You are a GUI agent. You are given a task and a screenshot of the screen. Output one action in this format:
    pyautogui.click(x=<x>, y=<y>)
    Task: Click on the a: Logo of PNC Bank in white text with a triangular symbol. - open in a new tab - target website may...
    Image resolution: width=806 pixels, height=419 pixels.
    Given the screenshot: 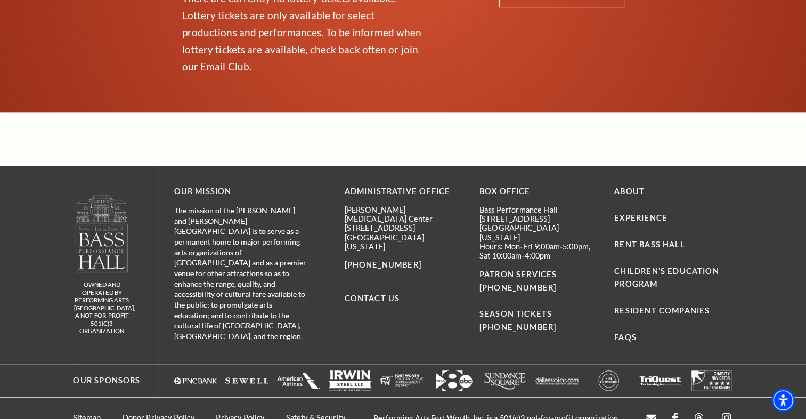 What is the action you would take?
    pyautogui.click(x=195, y=380)
    